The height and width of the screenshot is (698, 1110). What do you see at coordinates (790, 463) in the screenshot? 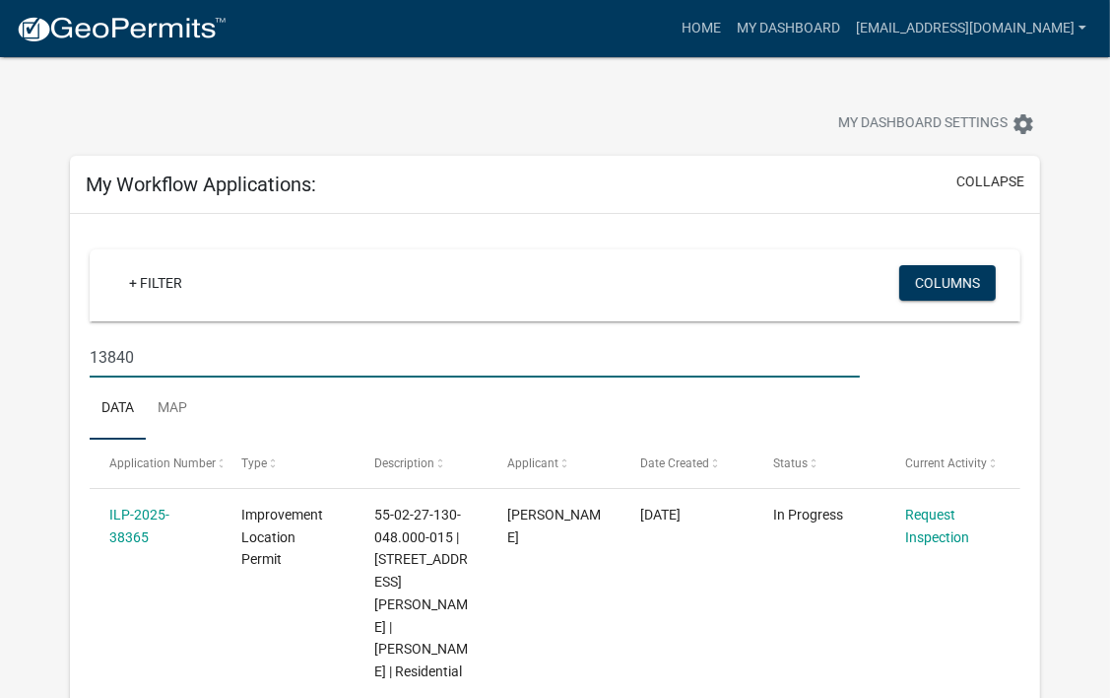
I see `span: Status` at bounding box center [790, 463].